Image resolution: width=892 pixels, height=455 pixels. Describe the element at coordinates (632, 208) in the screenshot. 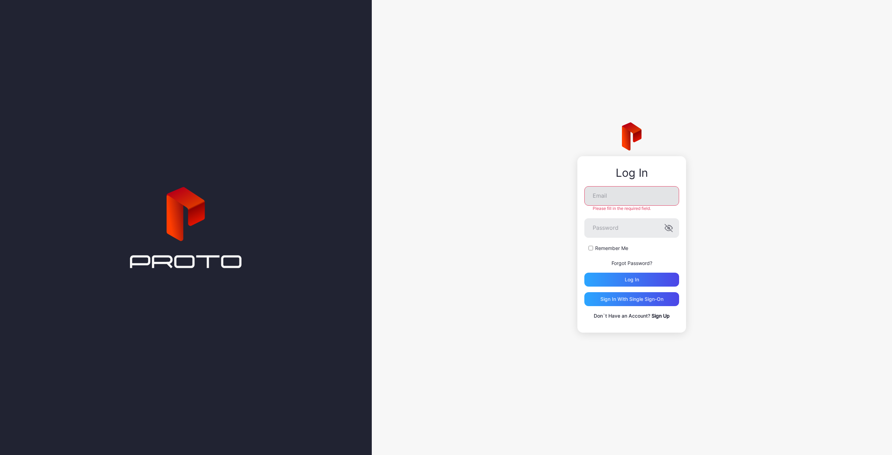

I see `div: Please fill in the required field.` at that location.